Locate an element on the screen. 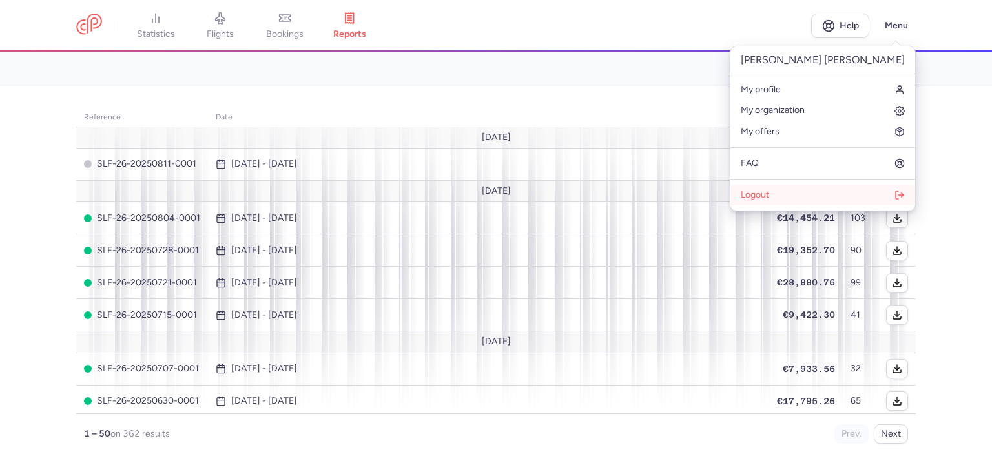  span: €17,795.26 is located at coordinates (806, 401).